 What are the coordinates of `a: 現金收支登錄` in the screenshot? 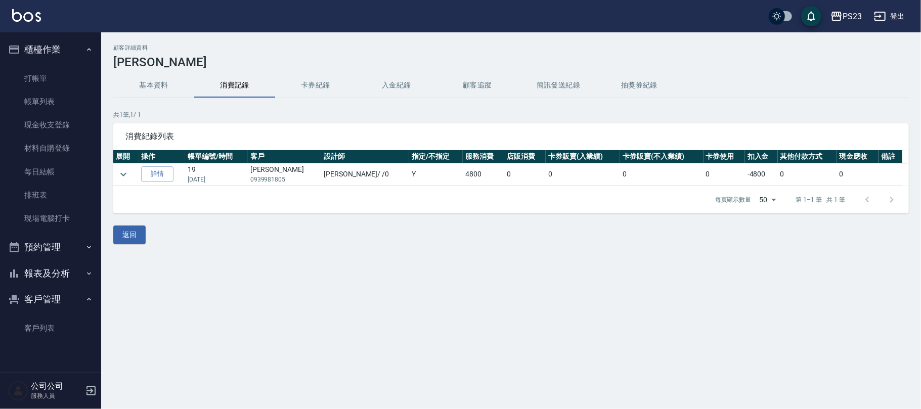 It's located at (51, 125).